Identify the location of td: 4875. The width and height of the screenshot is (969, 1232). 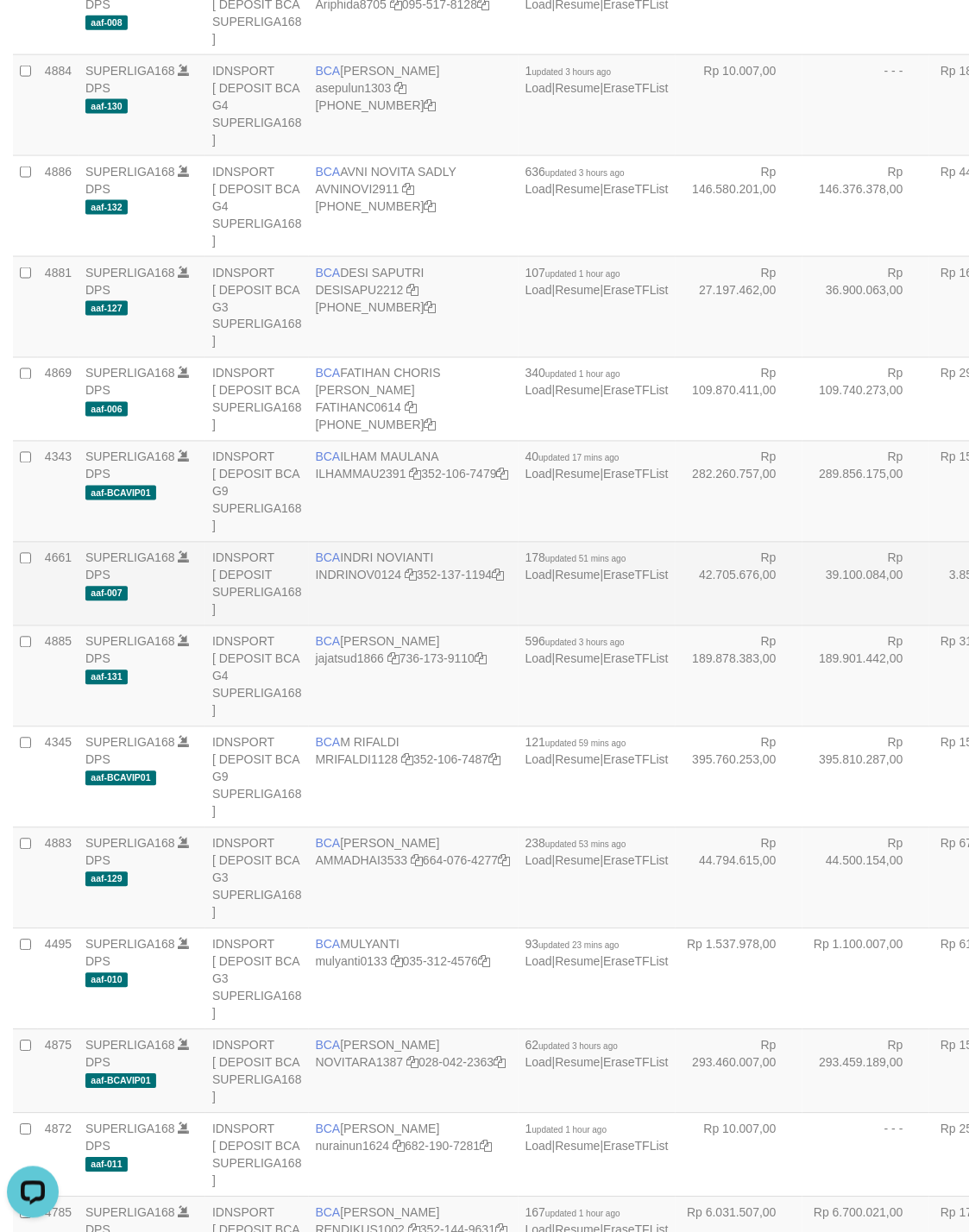
(58, 1071).